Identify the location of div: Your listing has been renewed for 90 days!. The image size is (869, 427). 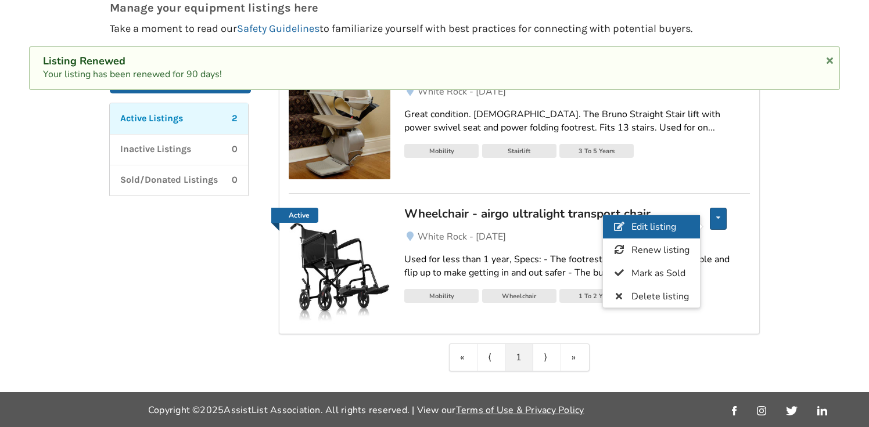
(434, 68).